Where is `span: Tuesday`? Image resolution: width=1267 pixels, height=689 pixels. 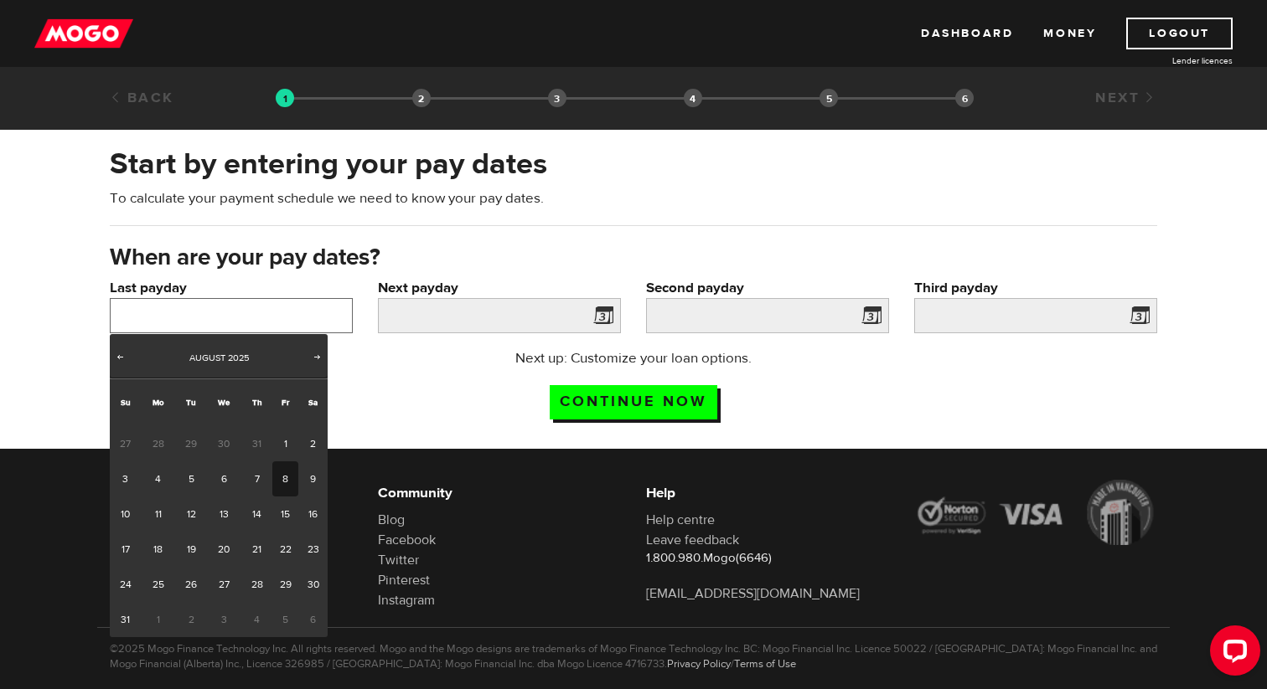 span: Tuesday is located at coordinates (191, 402).